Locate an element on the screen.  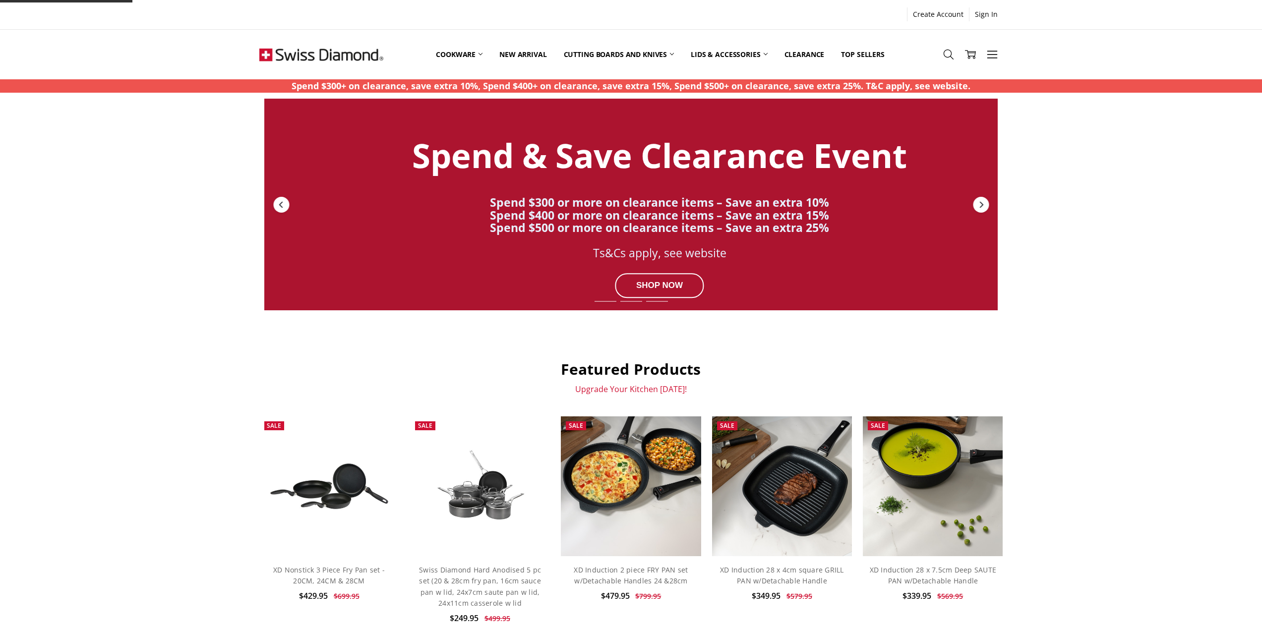
p: Spend $300+ on clearance, save extra 10%, Spend $400+ on clearance, save extra 15%, Spend $500+ o... is located at coordinates (631, 86).